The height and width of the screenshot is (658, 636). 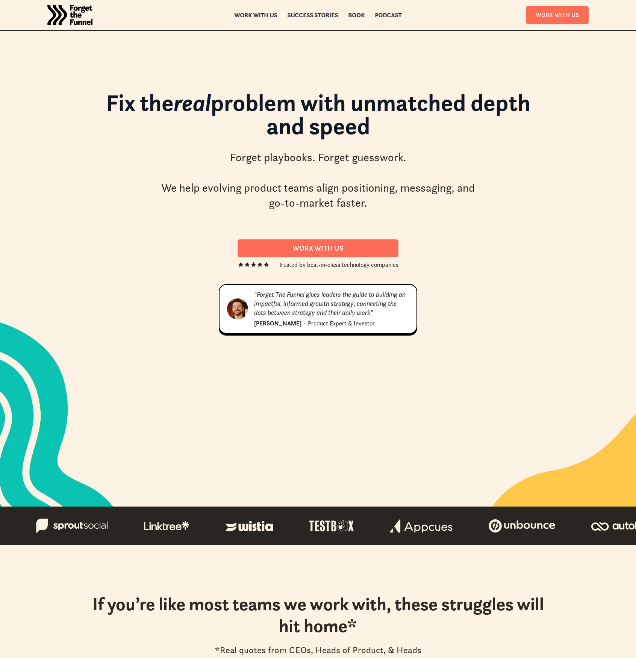 I want to click on a: Success Stories, so click(x=313, y=15).